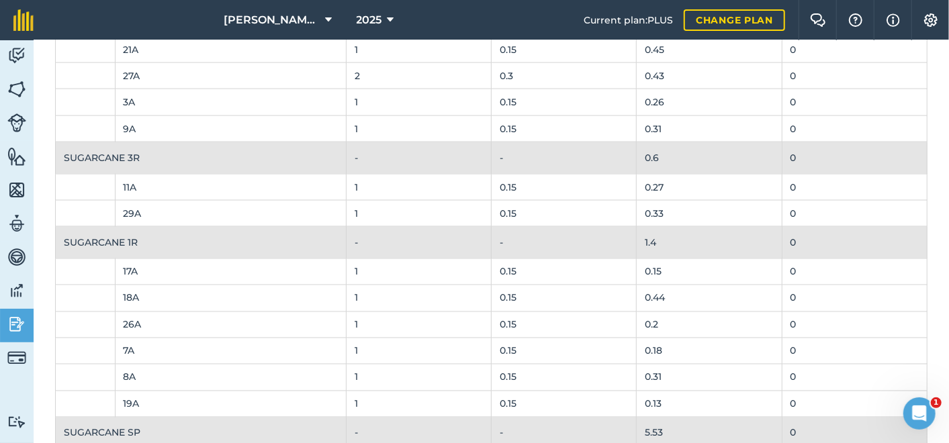 The height and width of the screenshot is (443, 949). I want to click on th: SUGARCANE 1R, so click(201, 242).